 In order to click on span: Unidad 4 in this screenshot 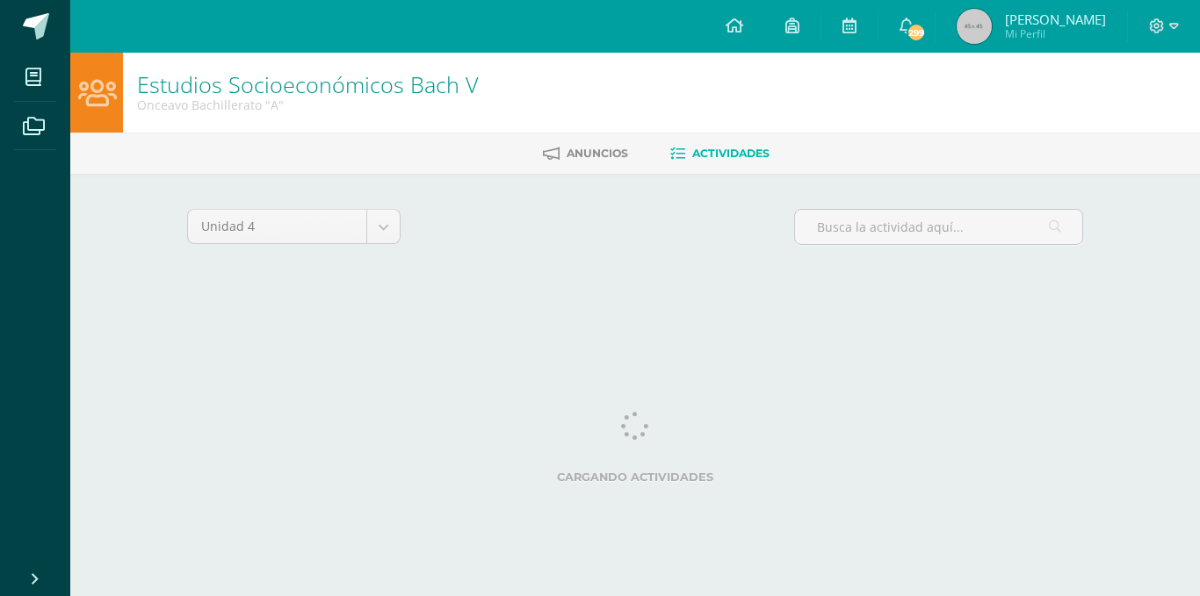, I will do `click(277, 227)`.